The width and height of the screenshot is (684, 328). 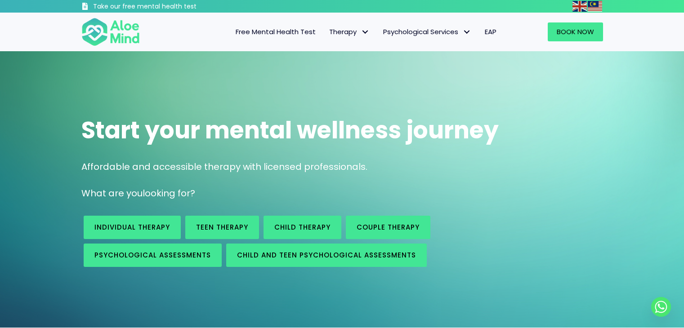 What do you see at coordinates (111, 32) in the screenshot?
I see `img: Aloe mind Logo` at bounding box center [111, 32].